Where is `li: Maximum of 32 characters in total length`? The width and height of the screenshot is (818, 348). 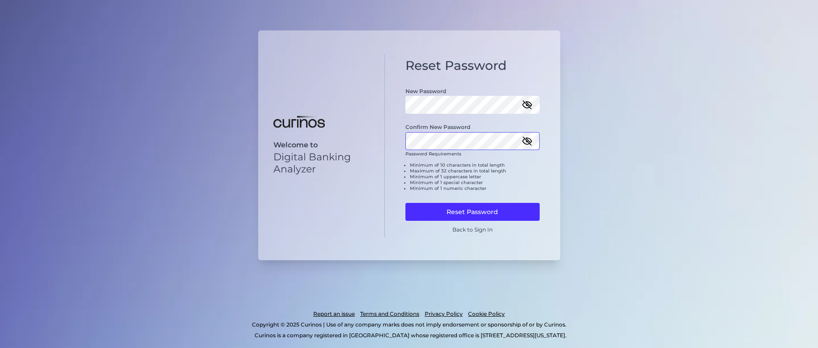 li: Maximum of 32 characters in total length is located at coordinates (475, 170).